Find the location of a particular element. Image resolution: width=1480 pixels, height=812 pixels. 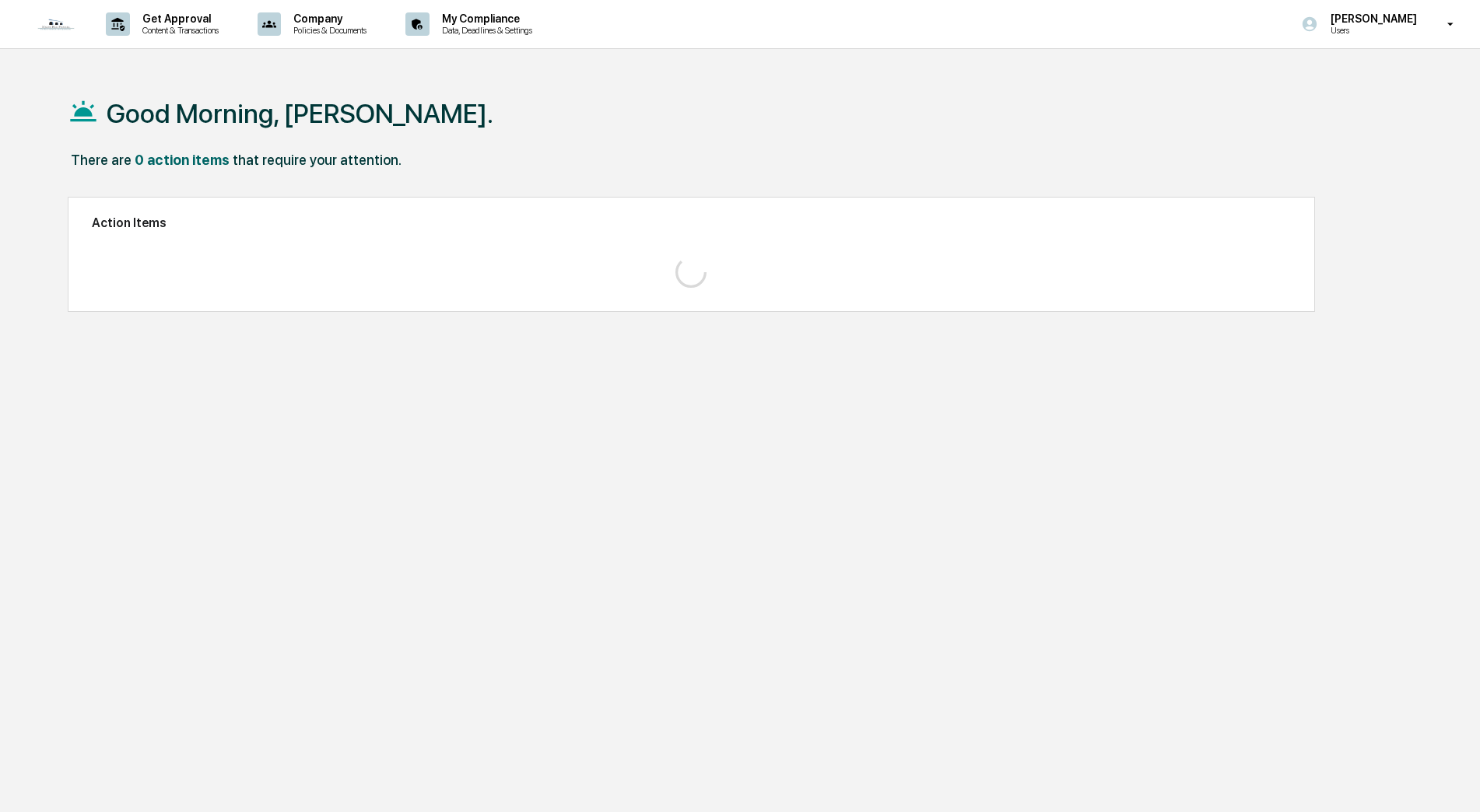

h2: Action Items is located at coordinates (691, 223).